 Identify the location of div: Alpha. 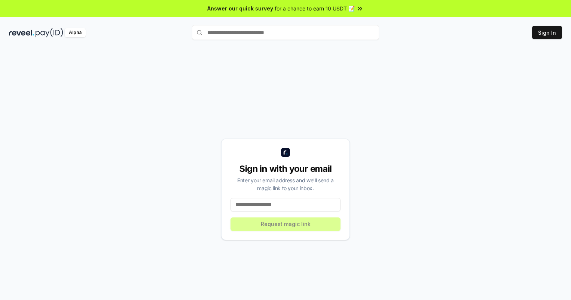
(75, 33).